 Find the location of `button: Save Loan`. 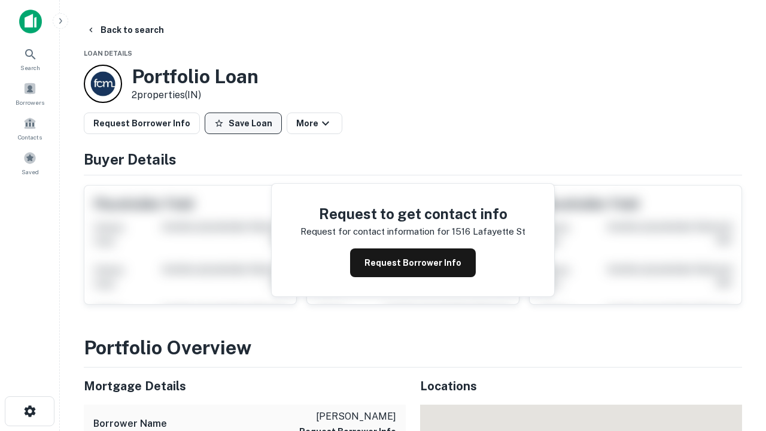

button: Save Loan is located at coordinates (243, 123).